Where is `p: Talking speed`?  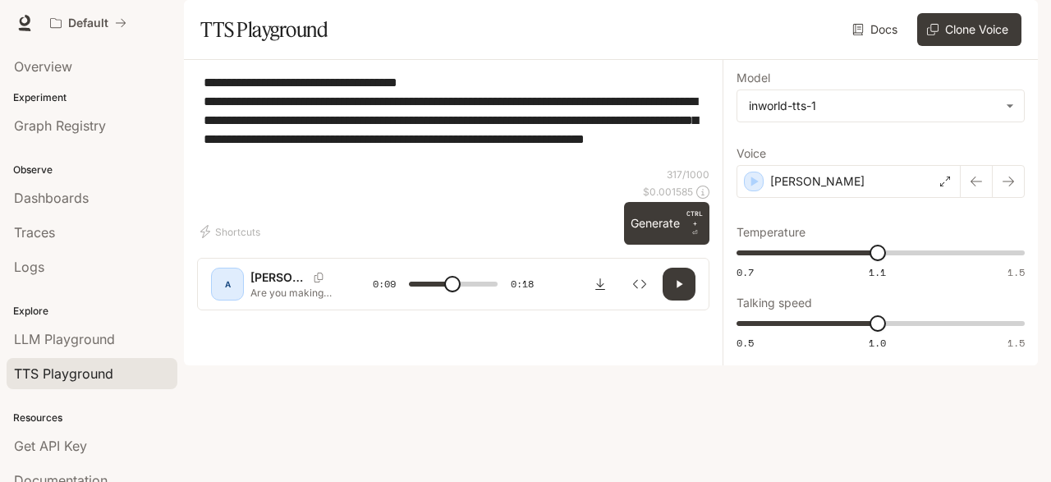
p: Talking speed is located at coordinates (774, 303).